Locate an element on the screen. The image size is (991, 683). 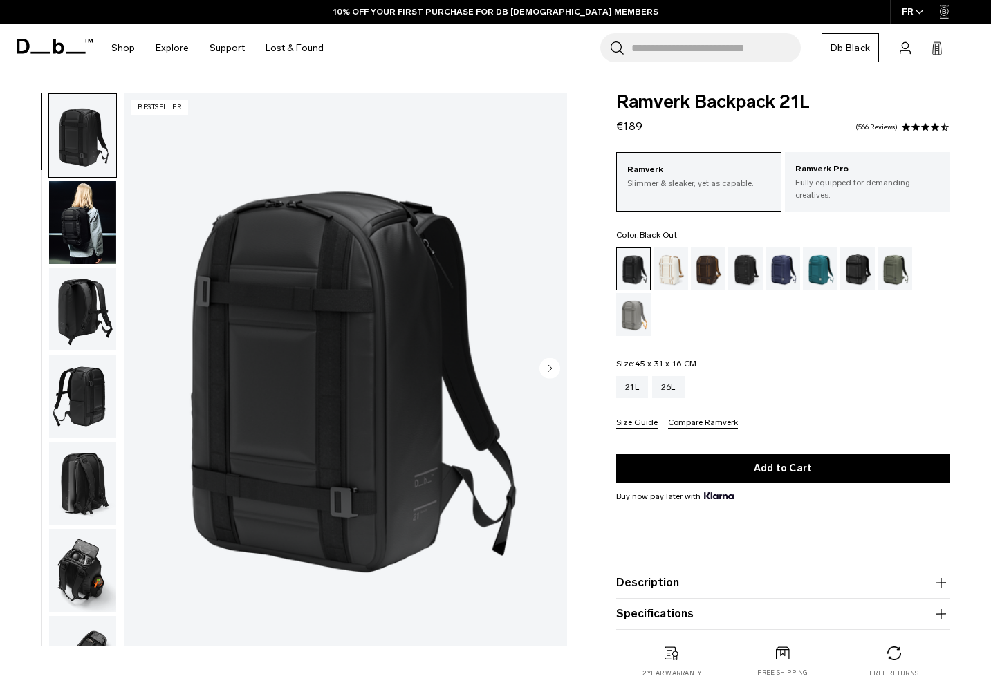
a: Lost & Found is located at coordinates (294, 48).